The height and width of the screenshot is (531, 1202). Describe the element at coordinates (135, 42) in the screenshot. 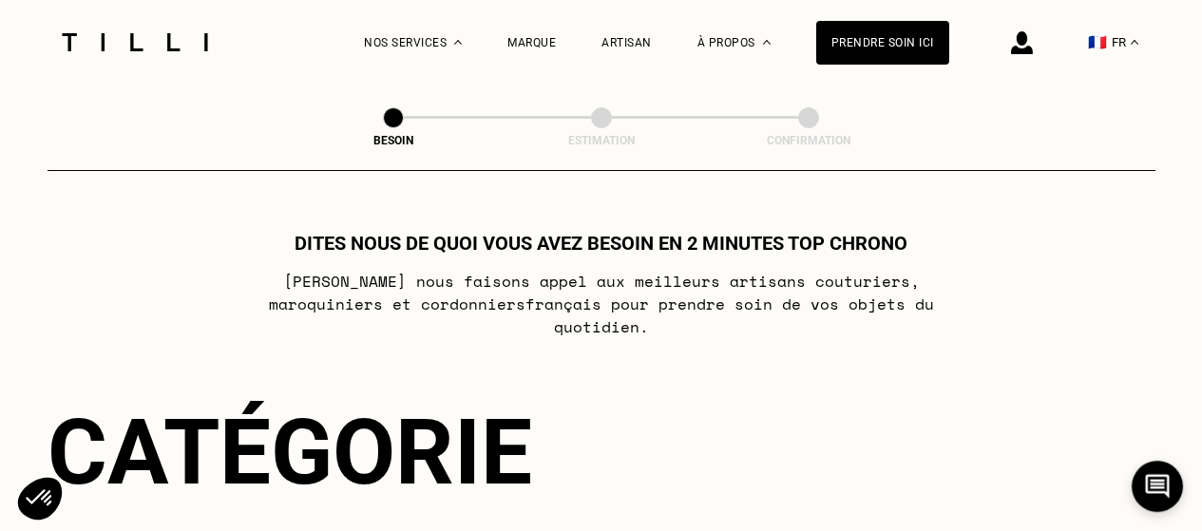

I see `a: Logo du service de couturière Tilli` at that location.